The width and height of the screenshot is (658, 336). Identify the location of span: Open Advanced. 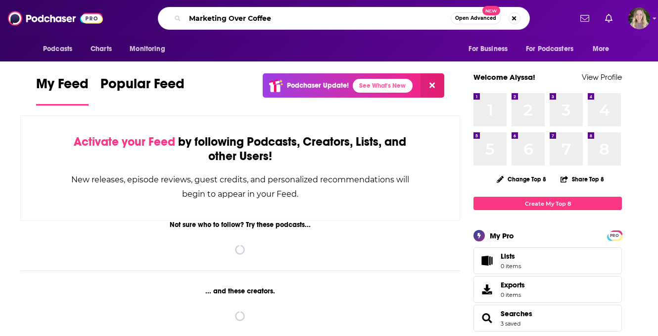
(476, 18).